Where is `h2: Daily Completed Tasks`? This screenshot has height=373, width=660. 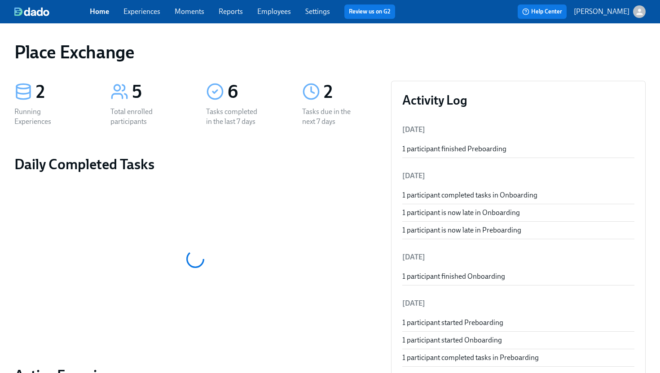
h2: Daily Completed Tasks is located at coordinates (195, 164).